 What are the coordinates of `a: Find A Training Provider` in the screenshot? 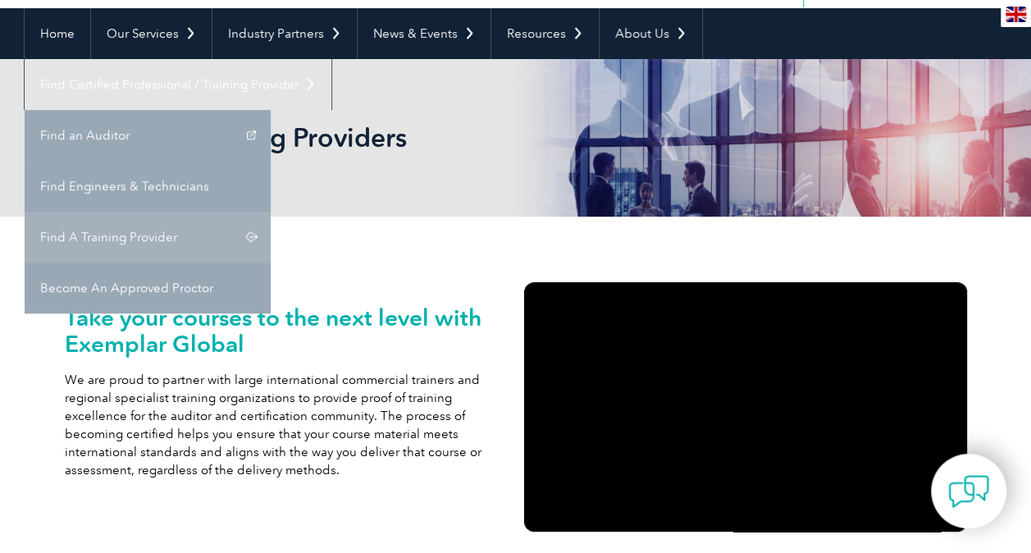 It's located at (148, 237).